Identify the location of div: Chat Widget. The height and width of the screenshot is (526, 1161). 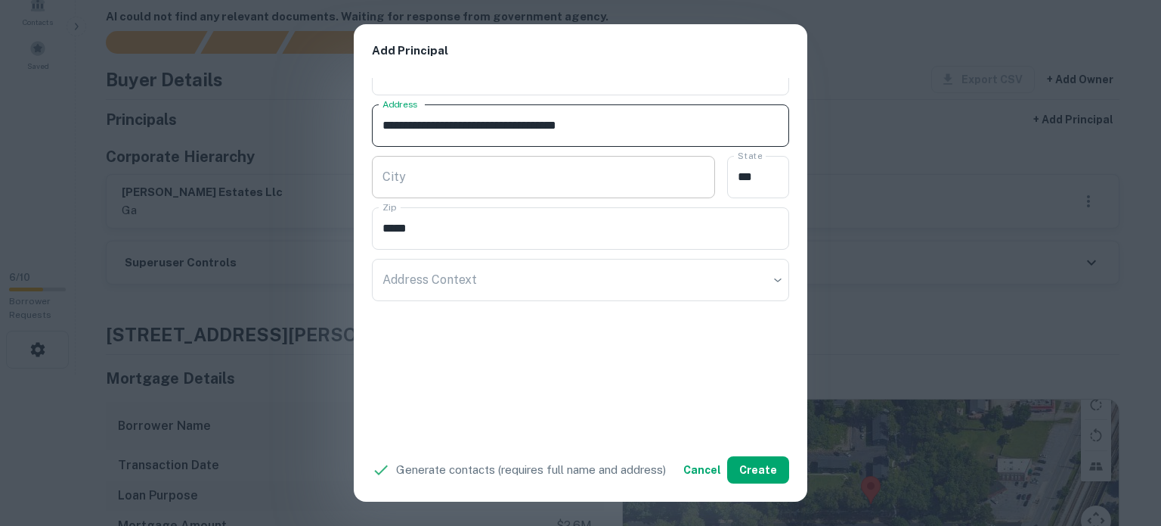
(1124, 441).